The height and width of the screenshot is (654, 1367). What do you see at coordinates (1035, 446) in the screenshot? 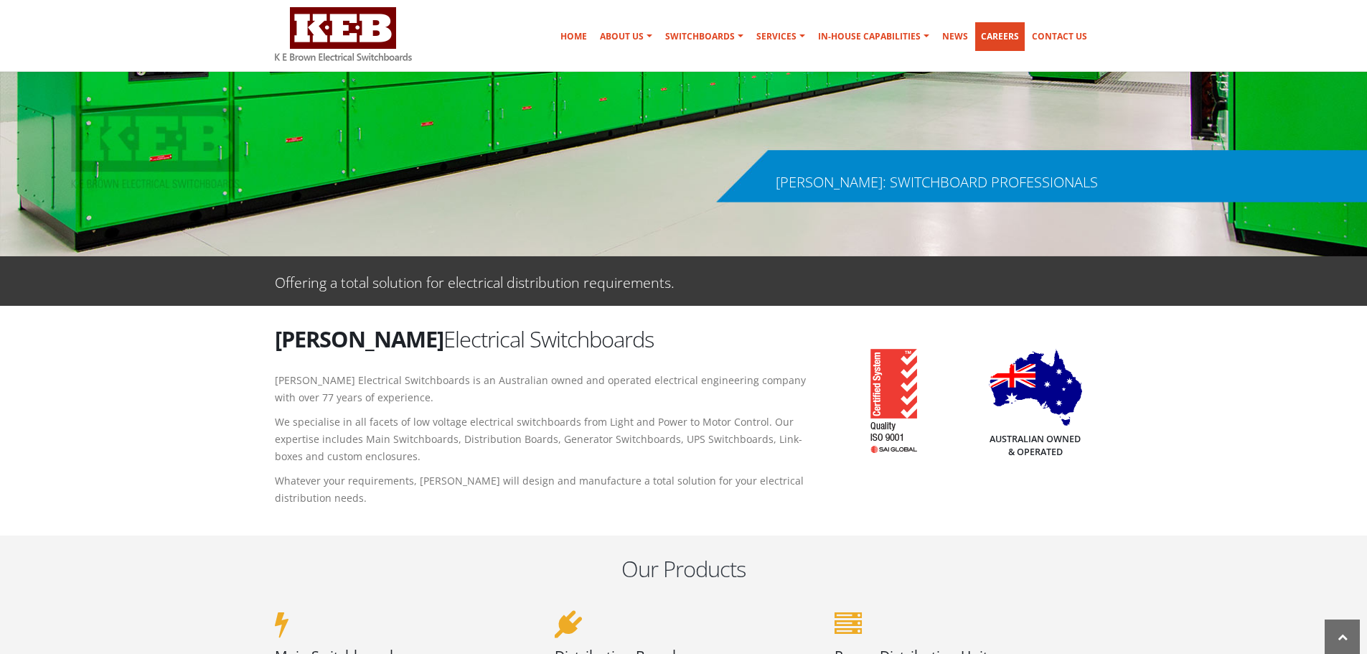
I see `h5: Australian Owned & Operated` at bounding box center [1035, 446].